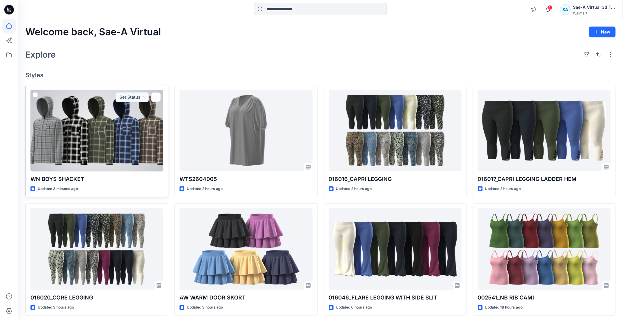 This screenshot has width=623, height=320. What do you see at coordinates (246, 298) in the screenshot?
I see `p: AW WARM DOOR SKORT` at bounding box center [246, 298].